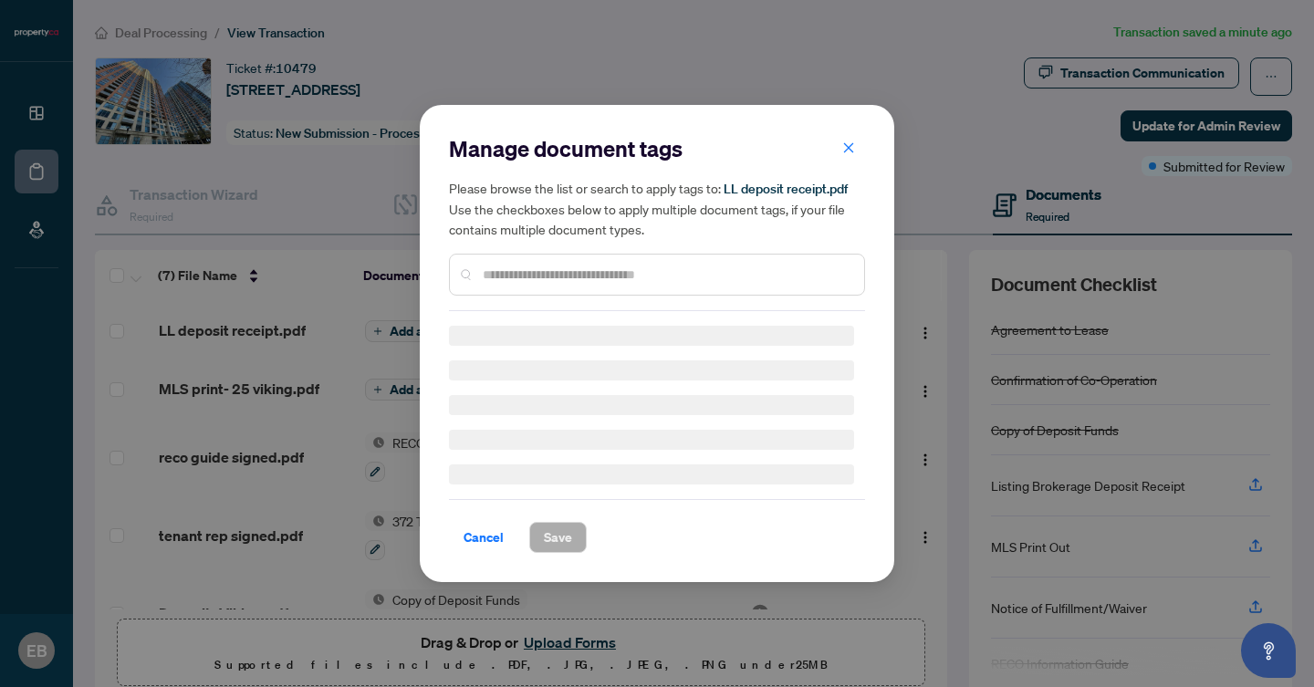  I want to click on button: Open asap, so click(1268, 650).